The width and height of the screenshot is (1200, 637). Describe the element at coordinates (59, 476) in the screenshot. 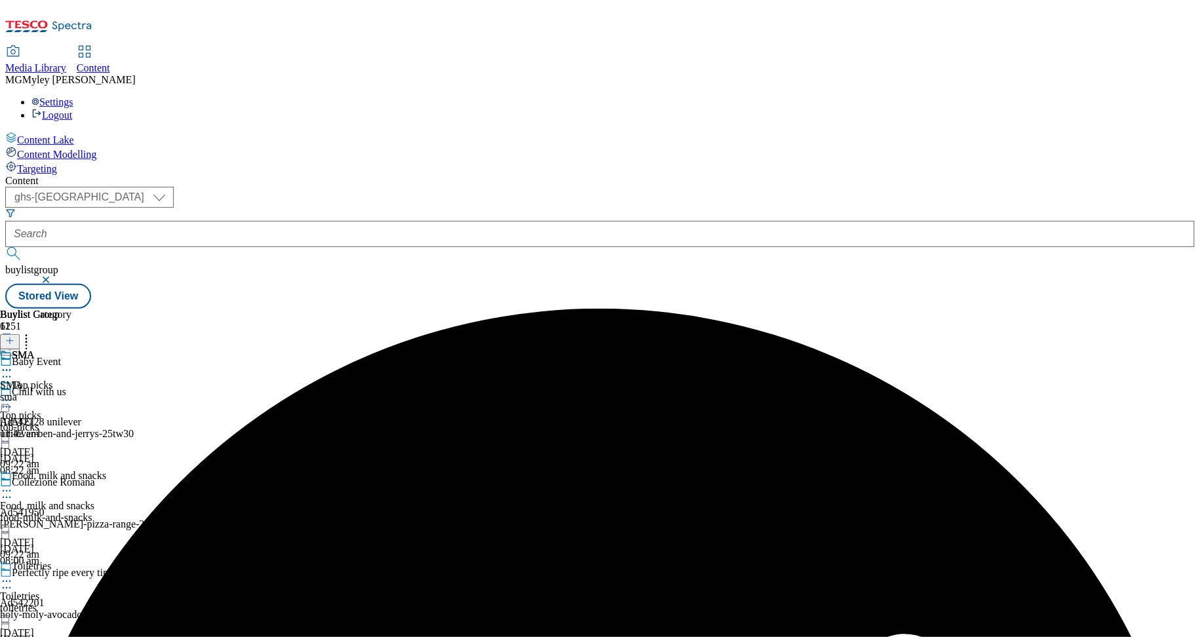

I see `div: Food, milk and snacks` at that location.